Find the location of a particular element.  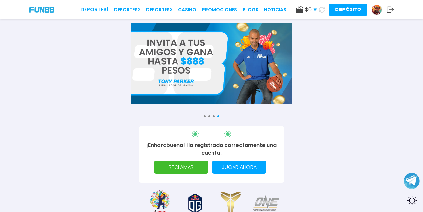

button: RECLAMAR is located at coordinates (181, 167).